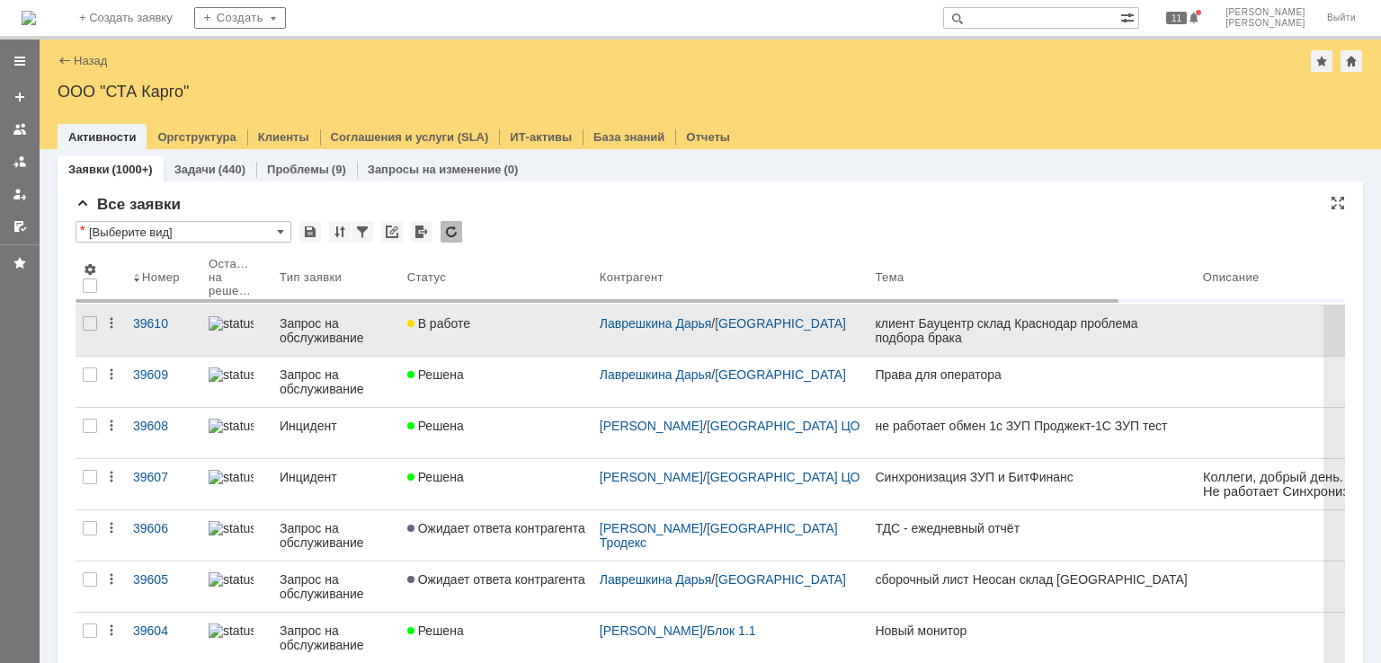 The height and width of the screenshot is (663, 1381). Describe the element at coordinates (164, 484) in the screenshot. I see `a: 39607` at that location.